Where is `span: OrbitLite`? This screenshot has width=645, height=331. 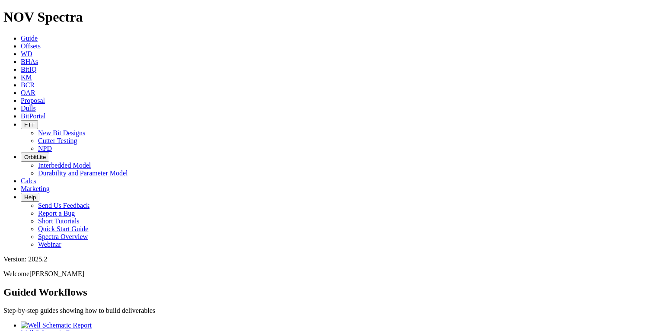 span: OrbitLite is located at coordinates (35, 157).